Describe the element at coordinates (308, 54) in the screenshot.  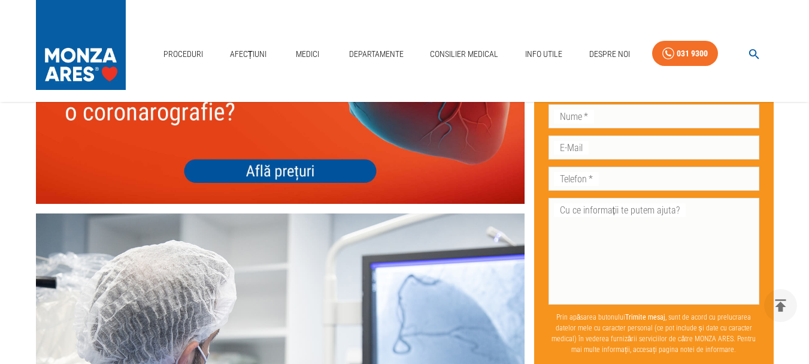
I see `a: Medici` at that location.